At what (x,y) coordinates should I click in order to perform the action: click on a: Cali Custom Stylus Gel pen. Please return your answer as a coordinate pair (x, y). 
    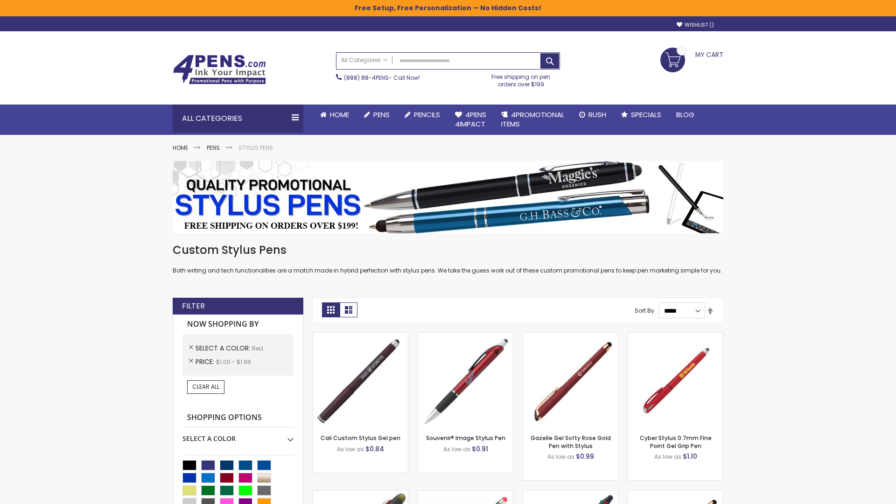
    Looking at the image, I should click on (360, 438).